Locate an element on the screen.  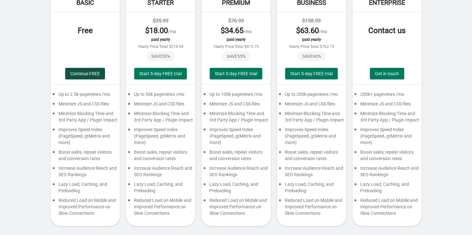
div: $158.99 is located at coordinates (312, 21).